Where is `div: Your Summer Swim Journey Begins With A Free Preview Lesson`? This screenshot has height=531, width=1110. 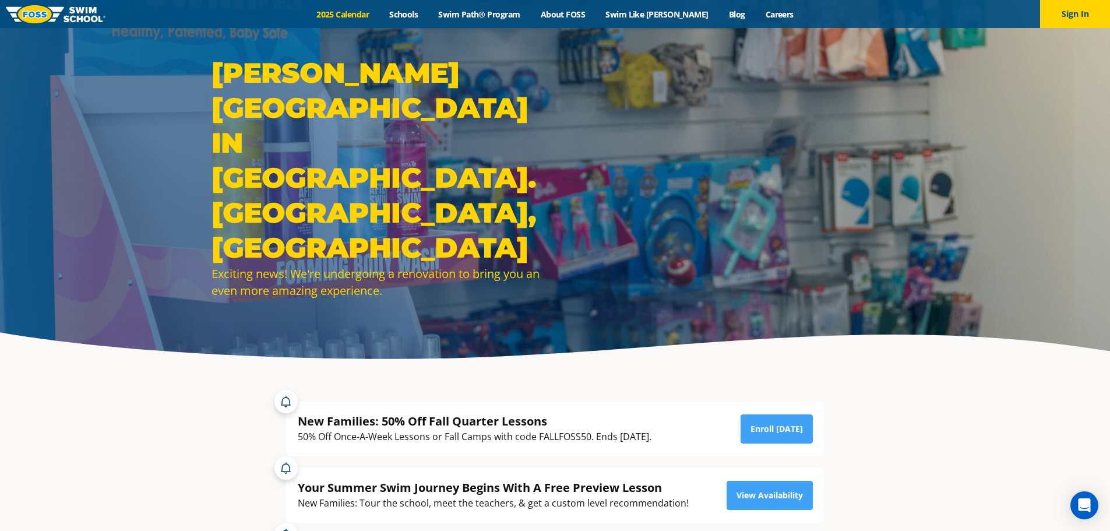 div: Your Summer Swim Journey Begins With A Free Preview Lesson is located at coordinates (493, 487).